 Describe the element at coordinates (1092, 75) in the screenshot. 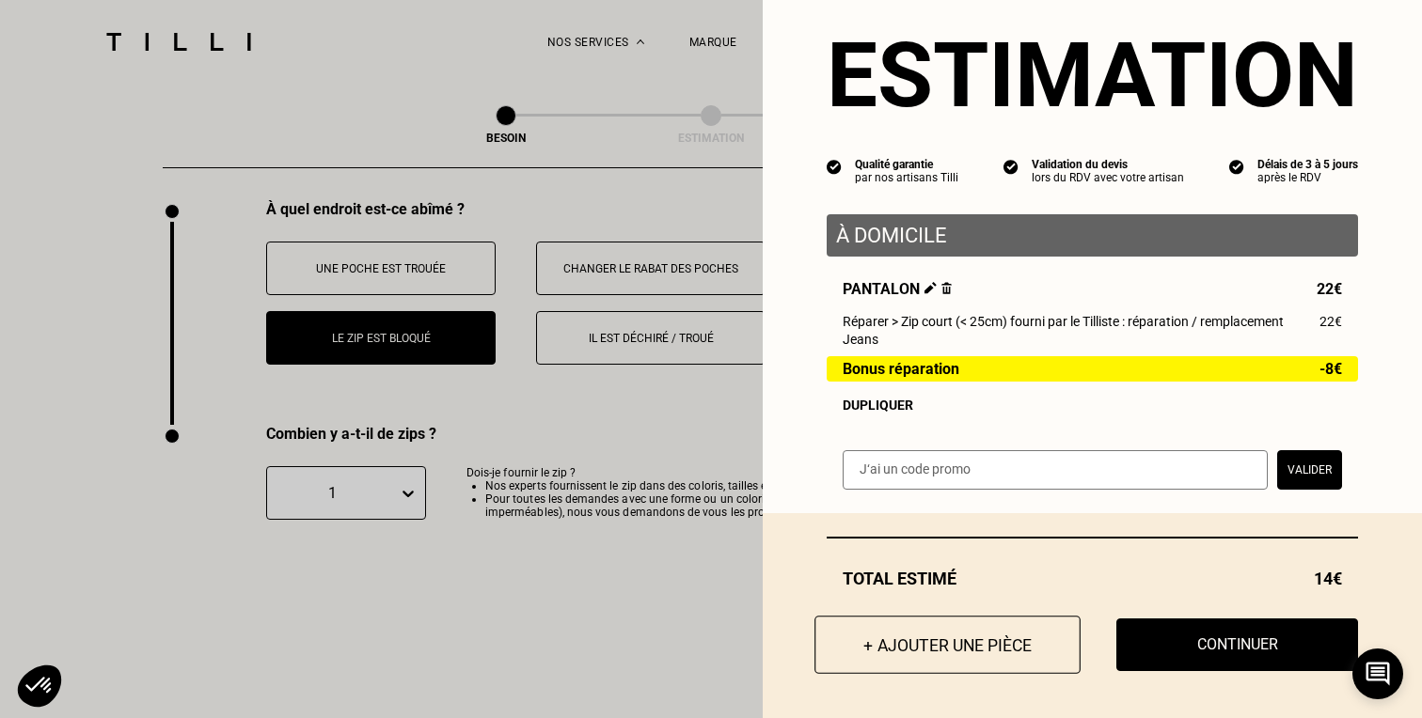

I see `section: Estimation` at that location.